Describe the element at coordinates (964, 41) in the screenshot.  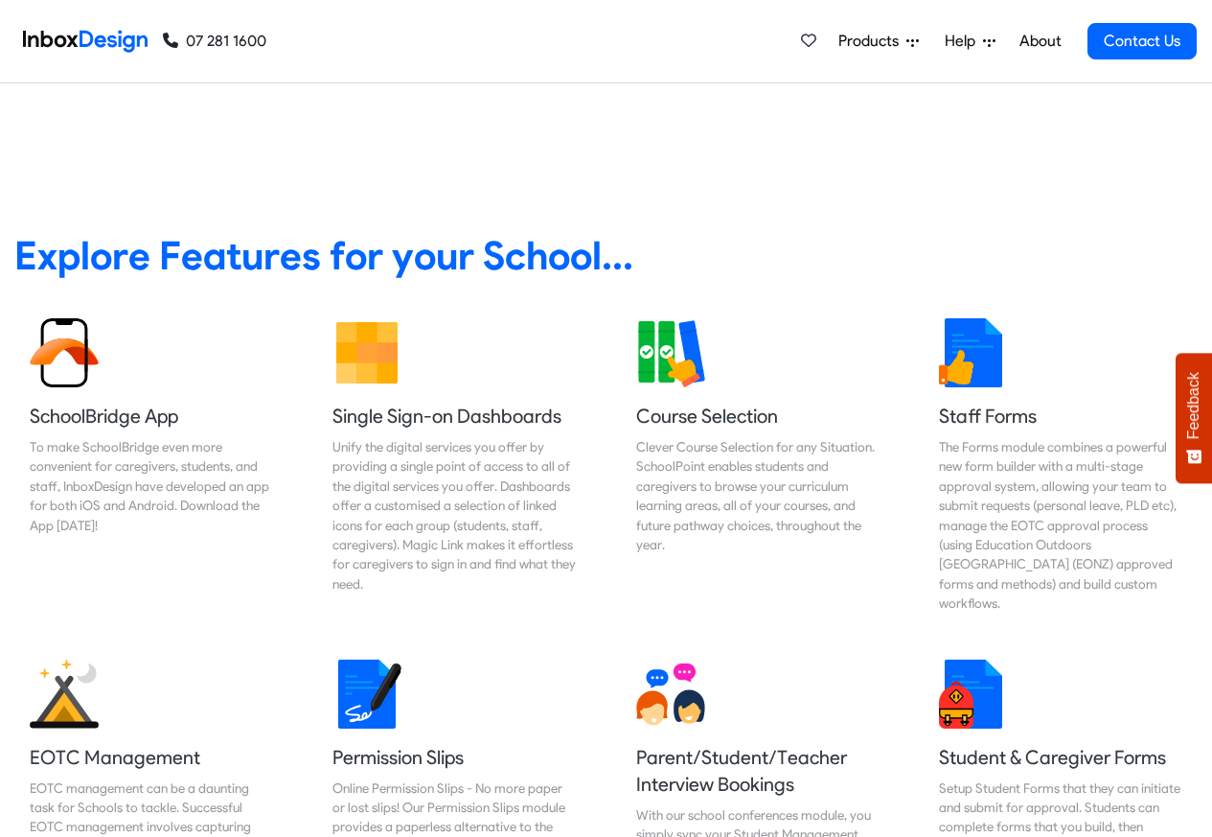
I see `span: Help` at that location.